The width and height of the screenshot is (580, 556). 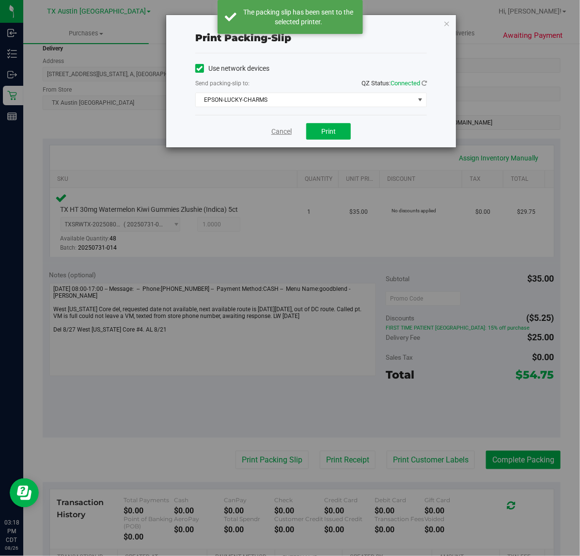 What do you see at coordinates (282, 131) in the screenshot?
I see `a: Cancel` at bounding box center [282, 131].